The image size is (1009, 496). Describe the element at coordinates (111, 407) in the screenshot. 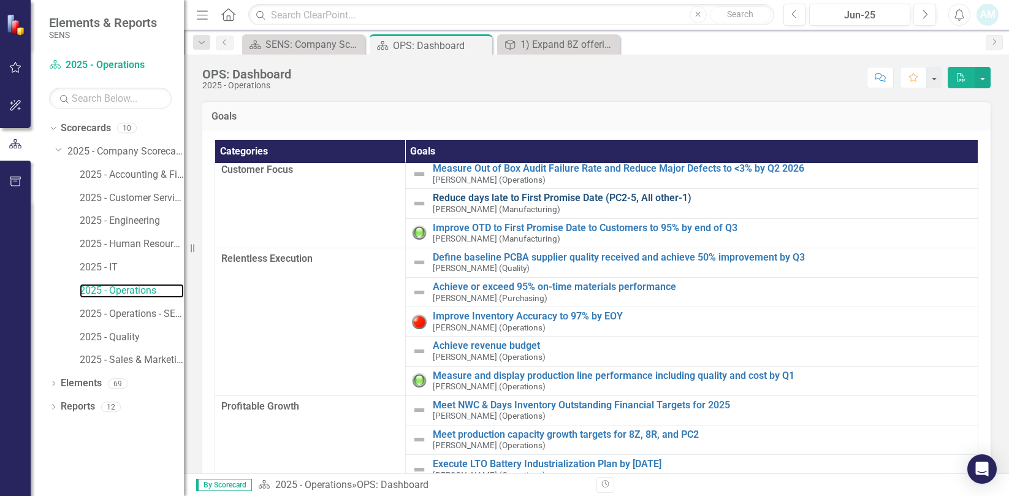

I see `div: 12` at that location.